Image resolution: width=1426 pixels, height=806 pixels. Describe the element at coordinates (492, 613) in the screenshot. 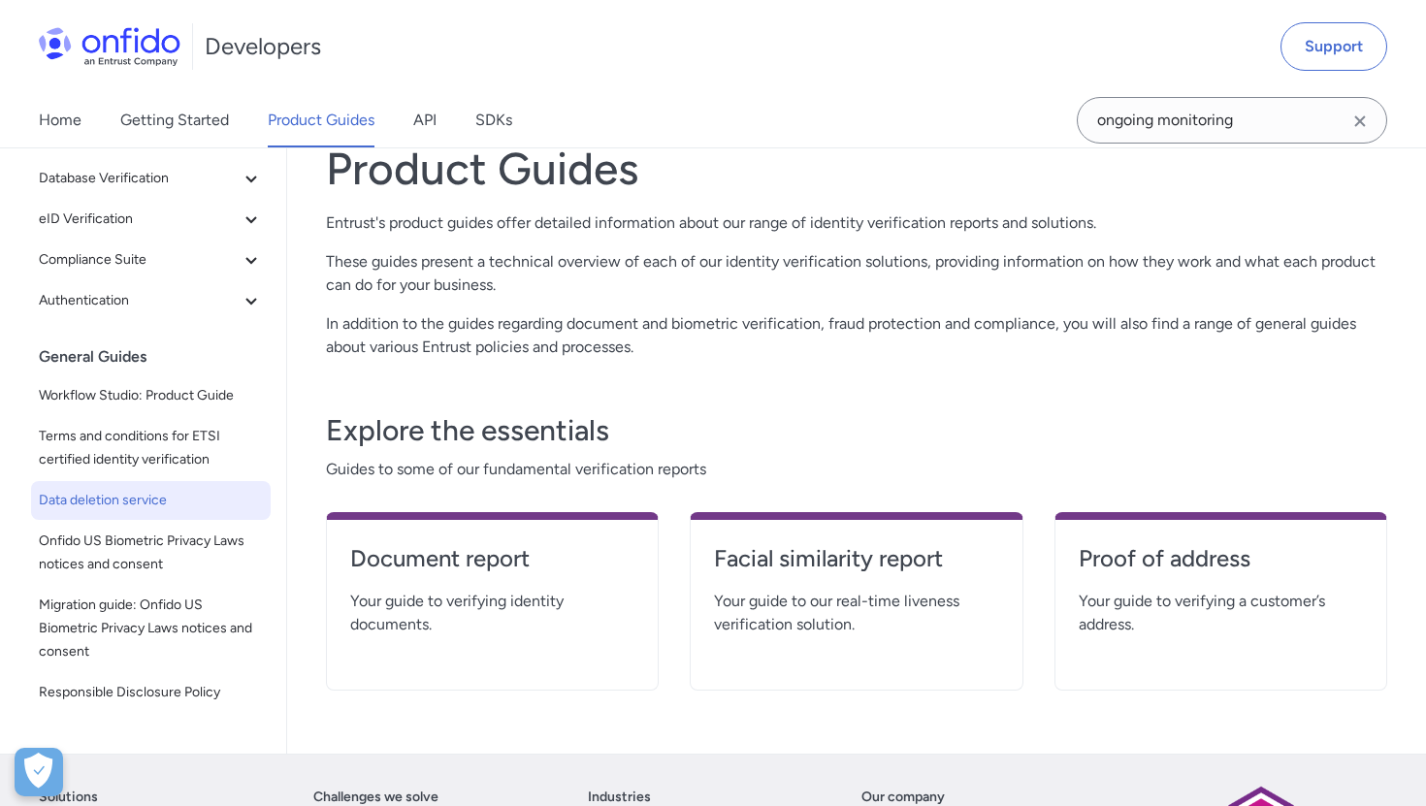

I see `span: Your guide to verifying identity documents.` at that location.